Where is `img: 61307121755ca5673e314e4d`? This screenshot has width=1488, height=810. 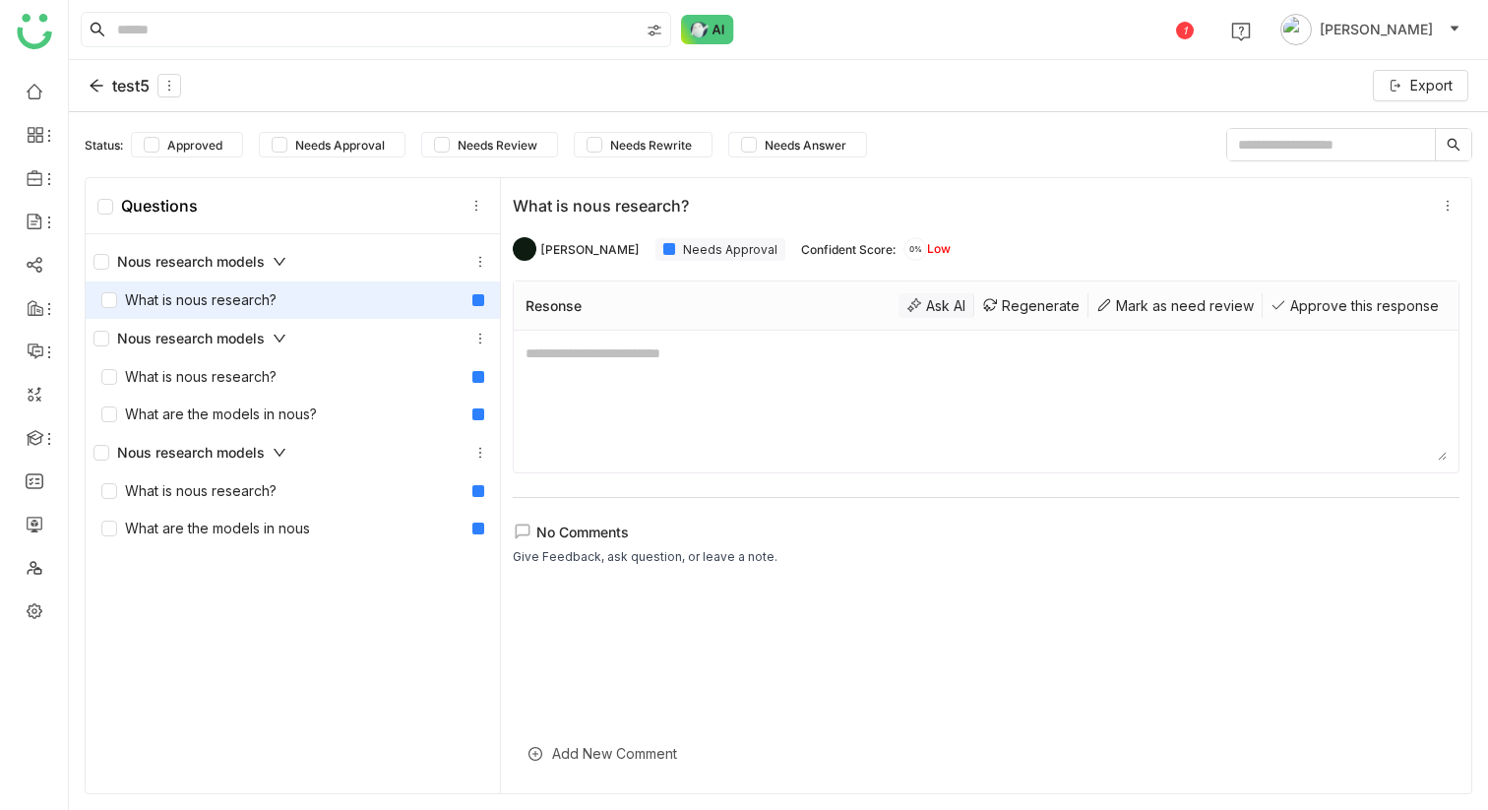
img: 61307121755ca5673e314e4d is located at coordinates (525, 249).